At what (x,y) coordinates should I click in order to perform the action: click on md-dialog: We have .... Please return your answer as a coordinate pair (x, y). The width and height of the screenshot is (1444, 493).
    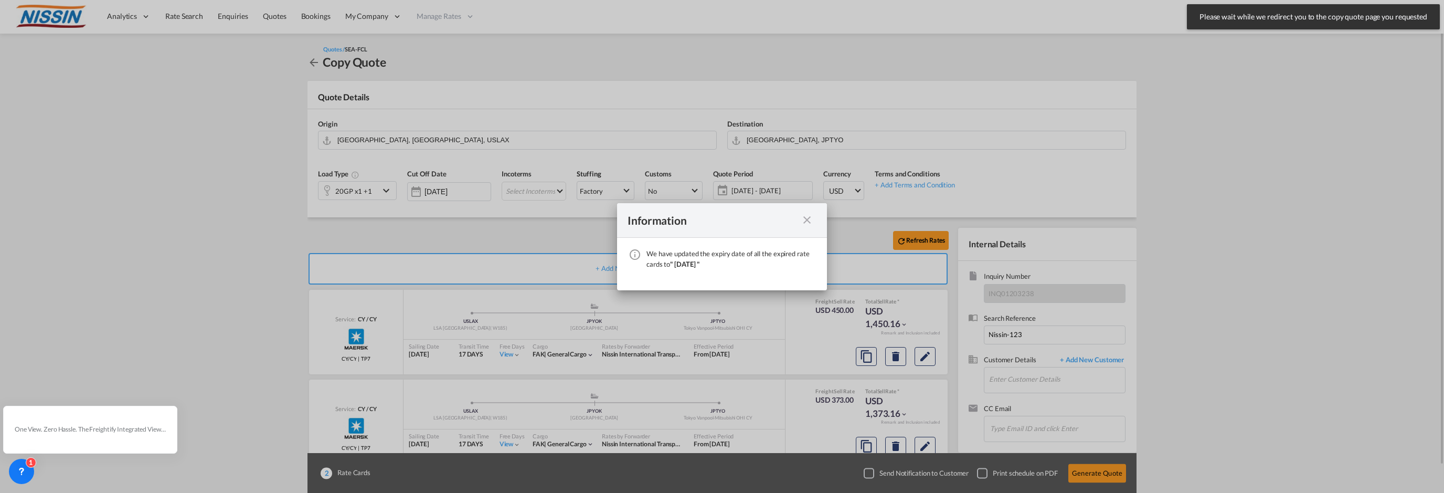
    Looking at the image, I should click on (722, 247).